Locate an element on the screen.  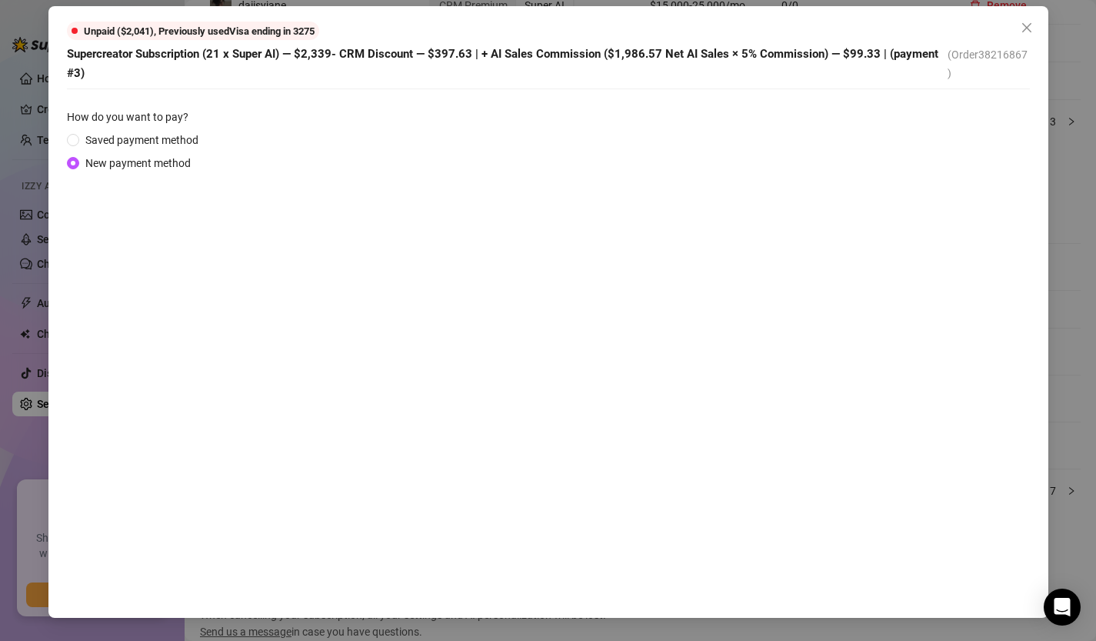
label: How do you want to pay? is located at coordinates (132, 117).